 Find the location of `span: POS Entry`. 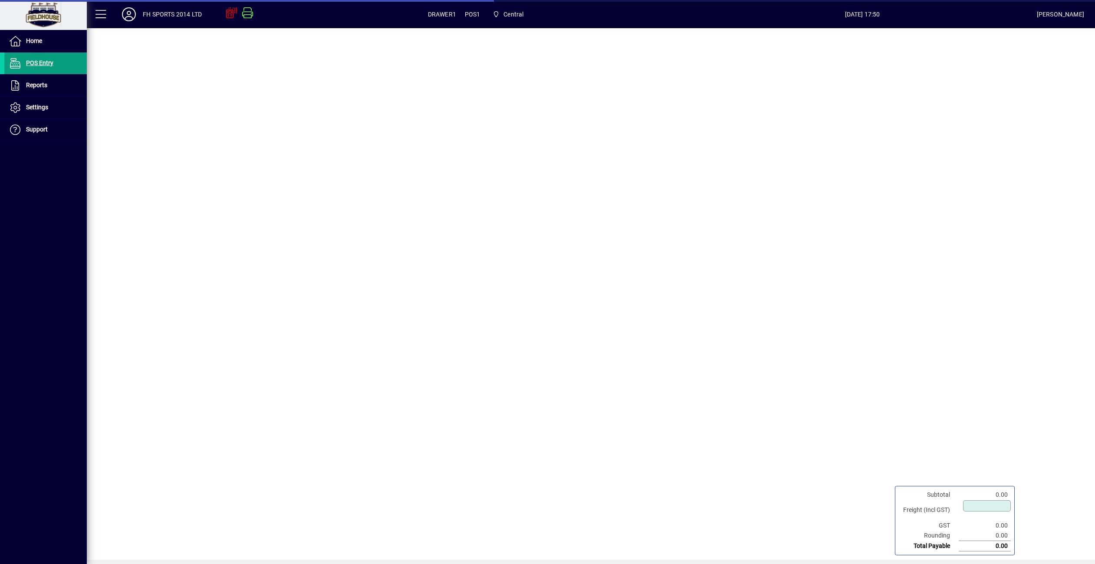

span: POS Entry is located at coordinates (39, 63).